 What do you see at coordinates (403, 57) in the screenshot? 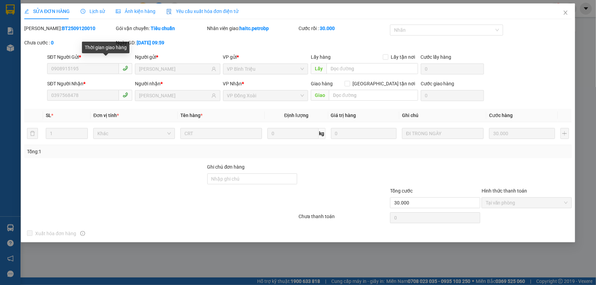
I see `span: Lấy tận nơi` at bounding box center [403, 57].